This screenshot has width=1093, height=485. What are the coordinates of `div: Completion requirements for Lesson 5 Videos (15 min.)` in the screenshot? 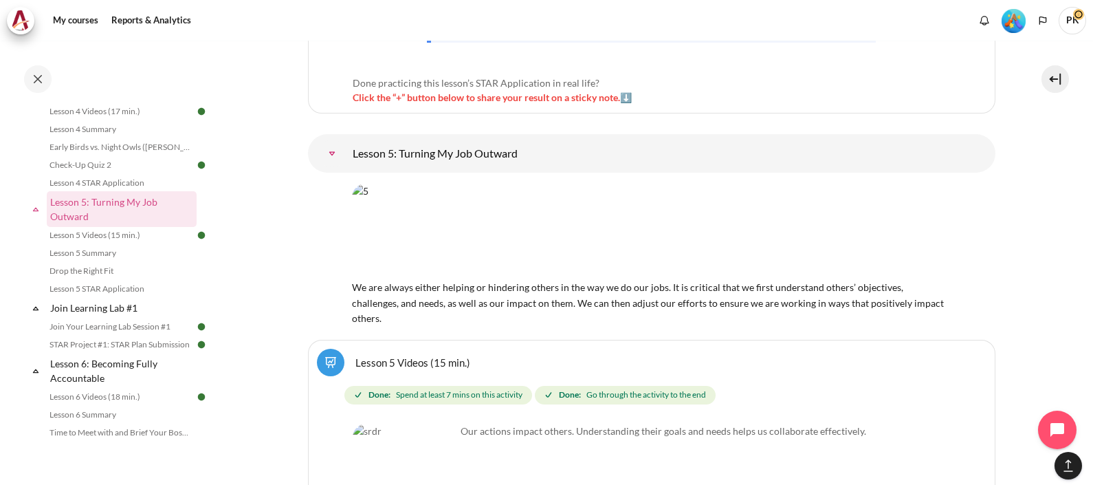 It's located at (654, 395).